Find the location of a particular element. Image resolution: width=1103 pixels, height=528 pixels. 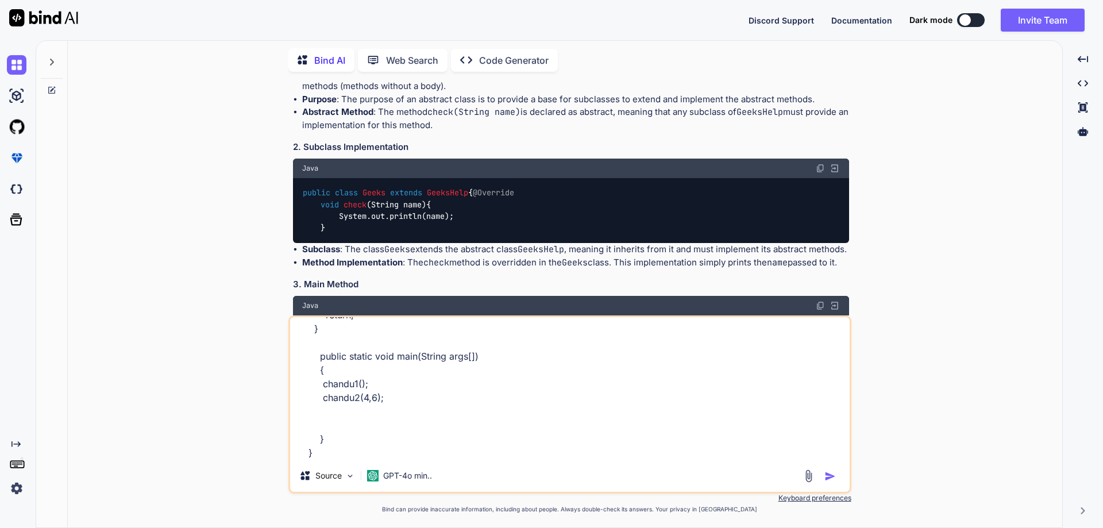

li: : The purpose of an abstract class is to provide a base for subclasses to extend and implement th... is located at coordinates (576, 99).